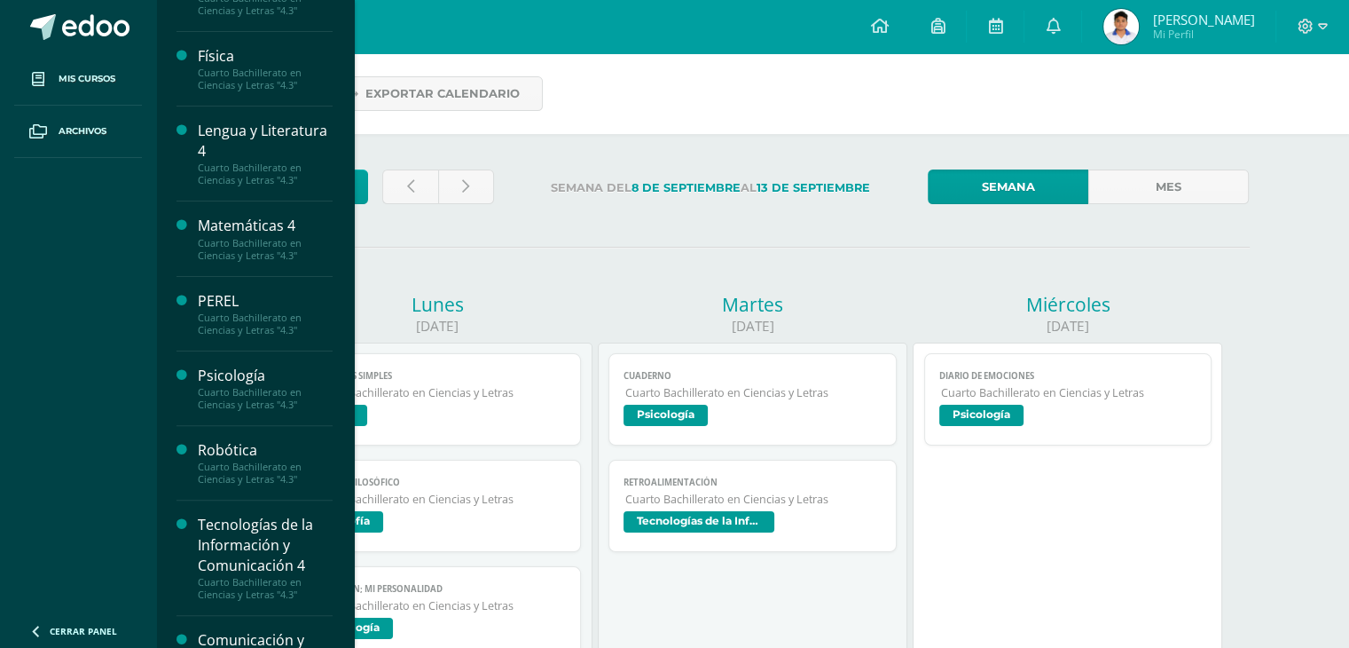 This screenshot has width=1349, height=648. I want to click on span: Tecnologías de la Información y Comunicación 4, so click(699, 522).